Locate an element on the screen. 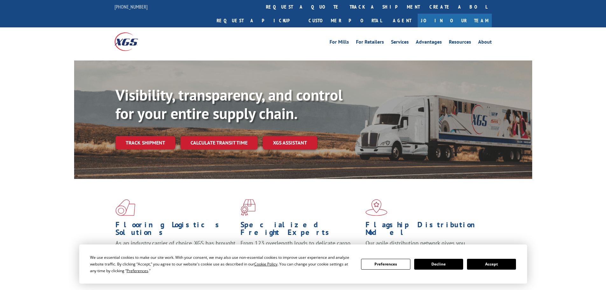  p: From 123 overlength loads to delicate cargo, our experienced staff knows the best way to move you... is located at coordinates (301, 253).